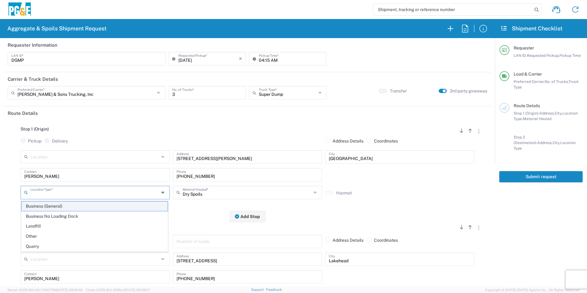 The width and height of the screenshot is (587, 293). What do you see at coordinates (95, 226) in the screenshot?
I see `span: Landfill` at bounding box center [95, 226].